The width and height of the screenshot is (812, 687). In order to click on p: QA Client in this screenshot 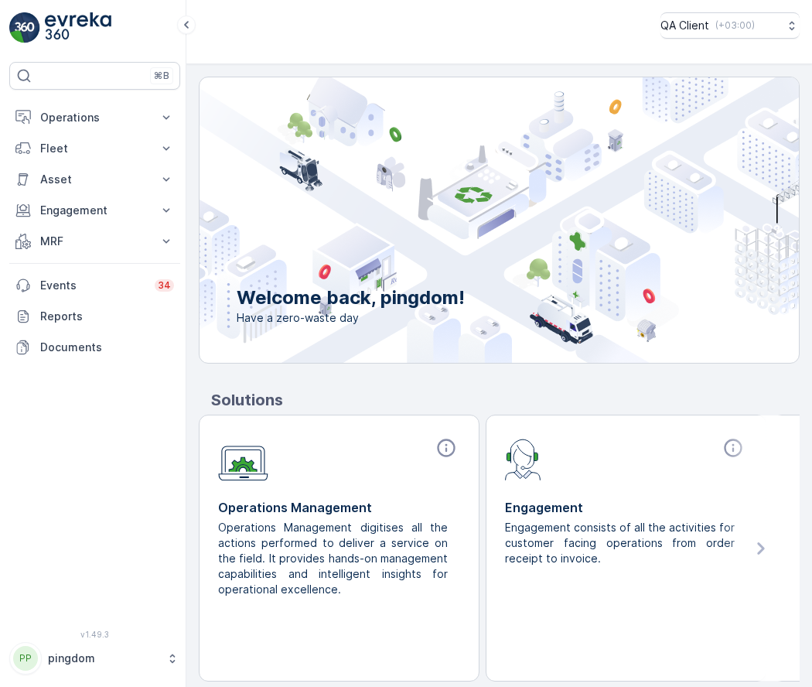, I will do `click(684, 26)`.